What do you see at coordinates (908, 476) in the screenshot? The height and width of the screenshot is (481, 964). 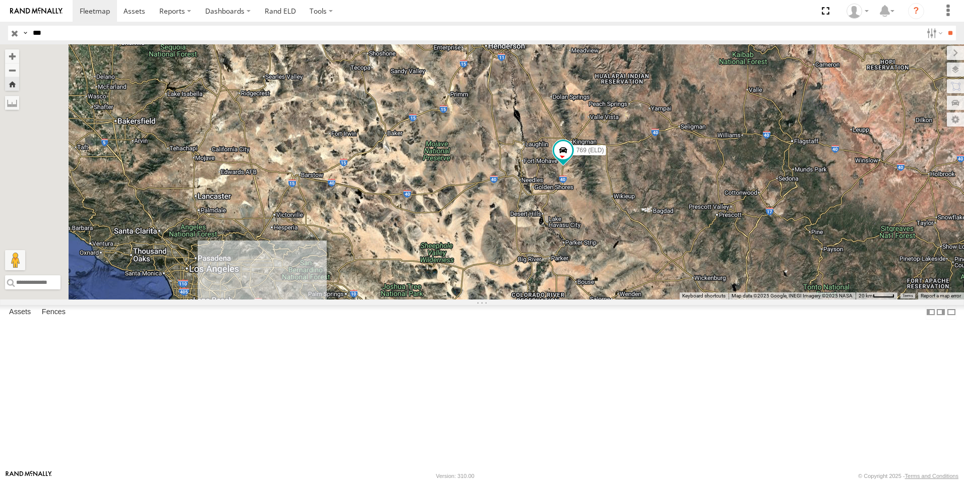 I see `div: © Copyright 2025 -` at bounding box center [908, 476].